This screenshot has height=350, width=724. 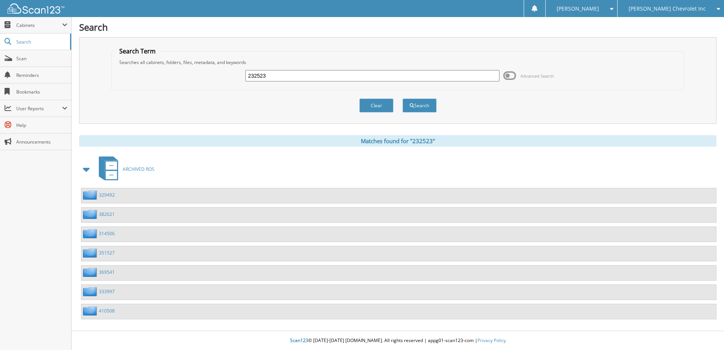 I want to click on a: 333997, so click(x=107, y=291).